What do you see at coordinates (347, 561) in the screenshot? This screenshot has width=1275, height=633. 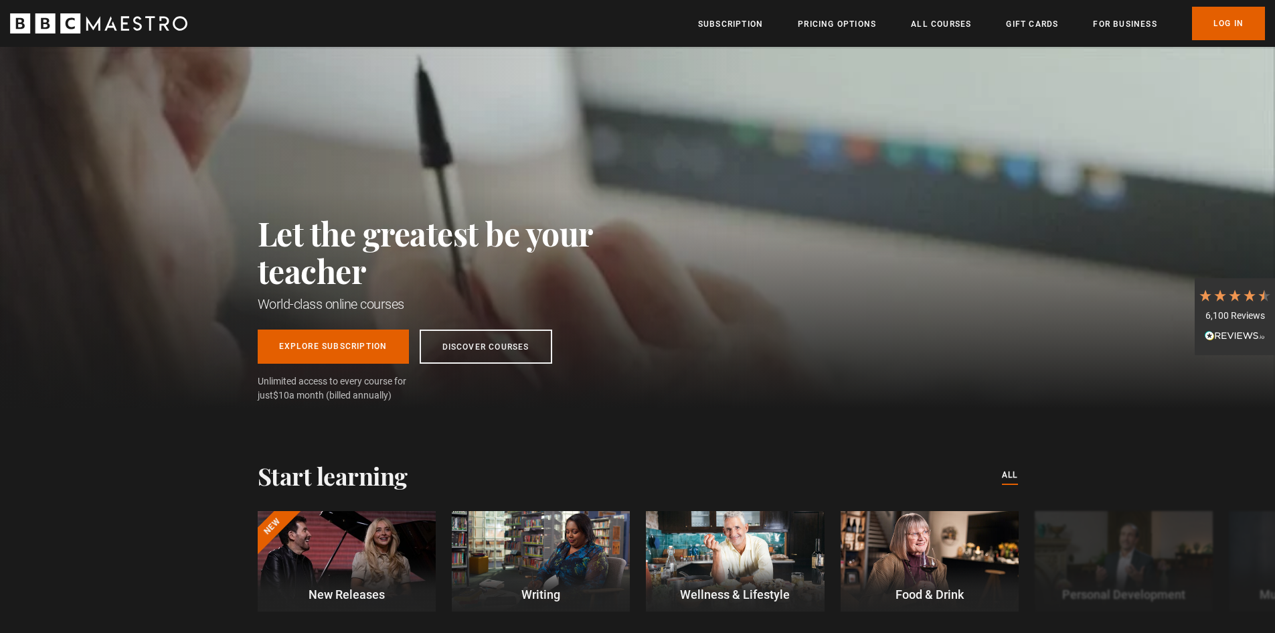 I see `a: New New Releases` at bounding box center [347, 561].